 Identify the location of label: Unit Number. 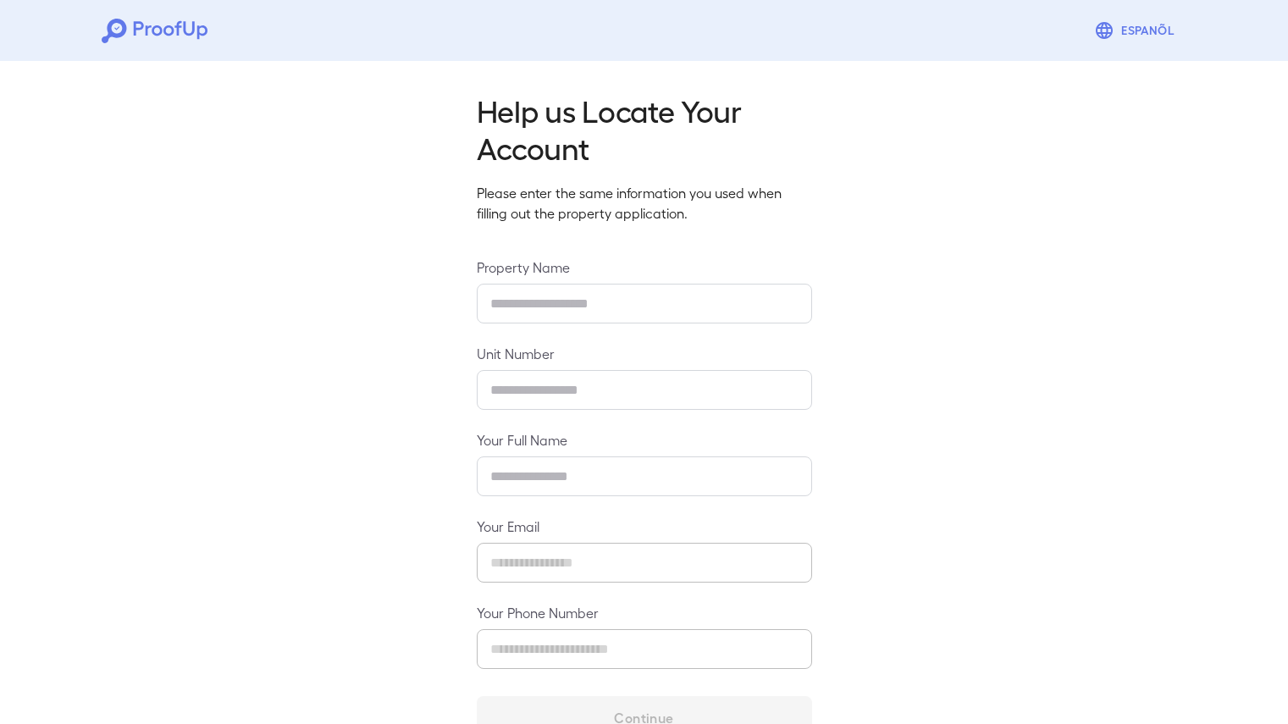
(644, 353).